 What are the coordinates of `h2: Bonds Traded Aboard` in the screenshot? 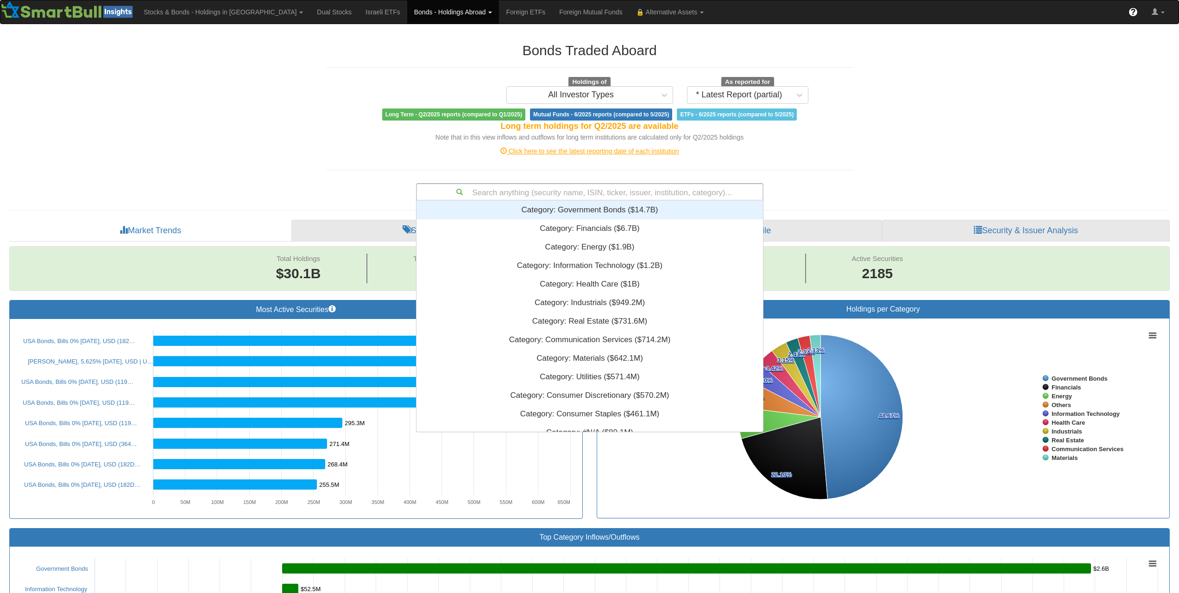 It's located at (590, 50).